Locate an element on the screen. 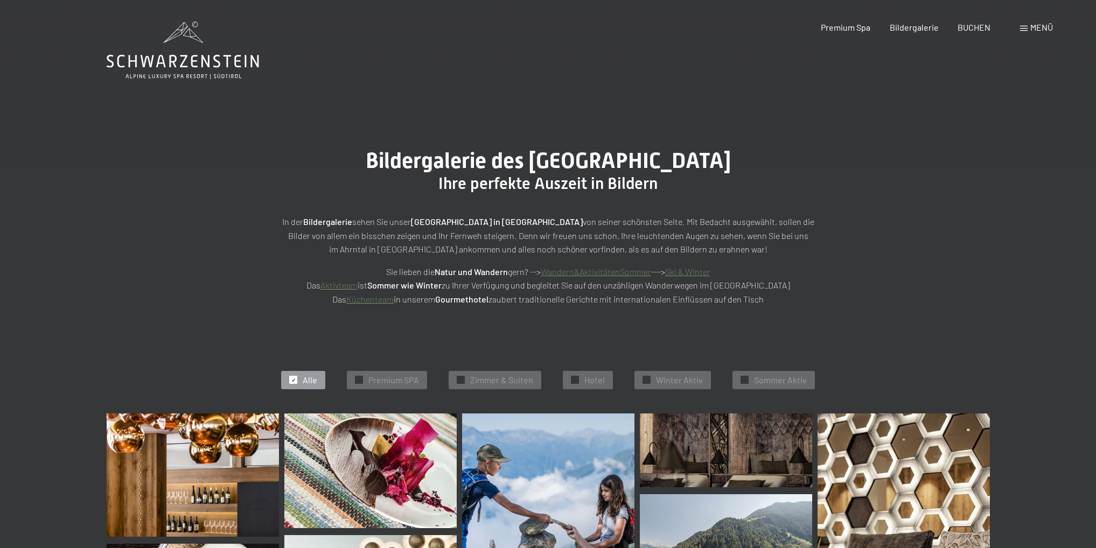  strong: Sommer wie Winter is located at coordinates (405, 285).